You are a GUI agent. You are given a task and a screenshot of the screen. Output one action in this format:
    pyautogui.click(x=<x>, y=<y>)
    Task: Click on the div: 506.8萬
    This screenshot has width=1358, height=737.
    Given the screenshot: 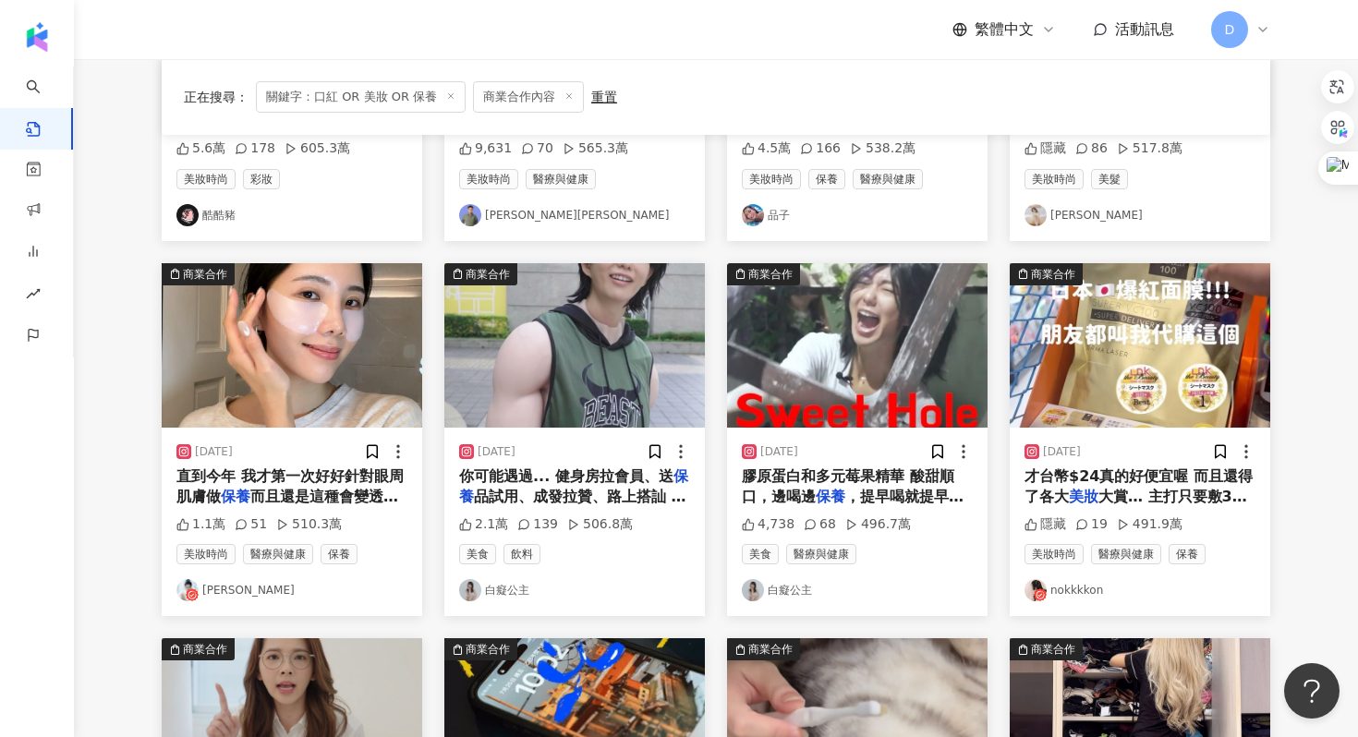 What is the action you would take?
    pyautogui.click(x=600, y=525)
    